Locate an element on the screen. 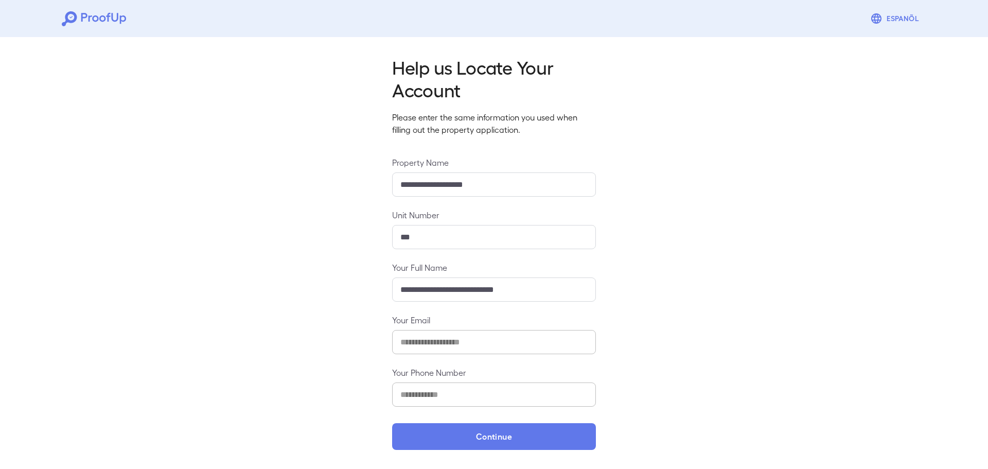 This screenshot has width=988, height=469. button: Continue is located at coordinates (494, 436).